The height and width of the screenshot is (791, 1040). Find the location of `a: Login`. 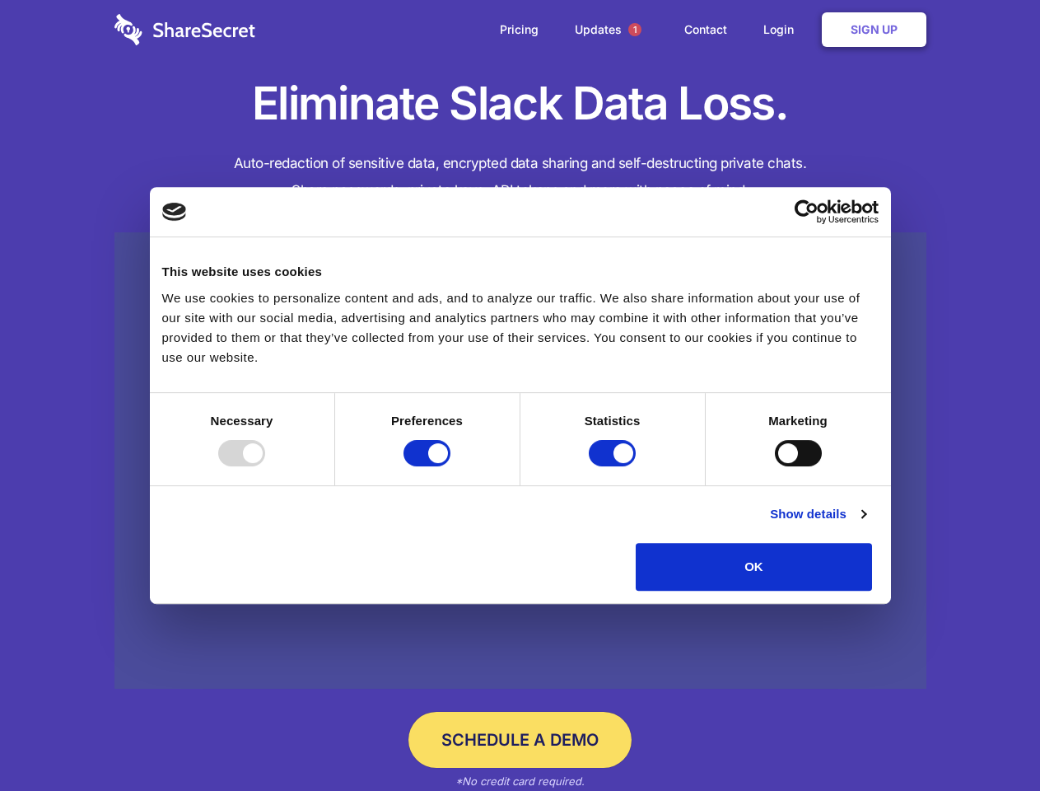

a: Login is located at coordinates (782, 30).